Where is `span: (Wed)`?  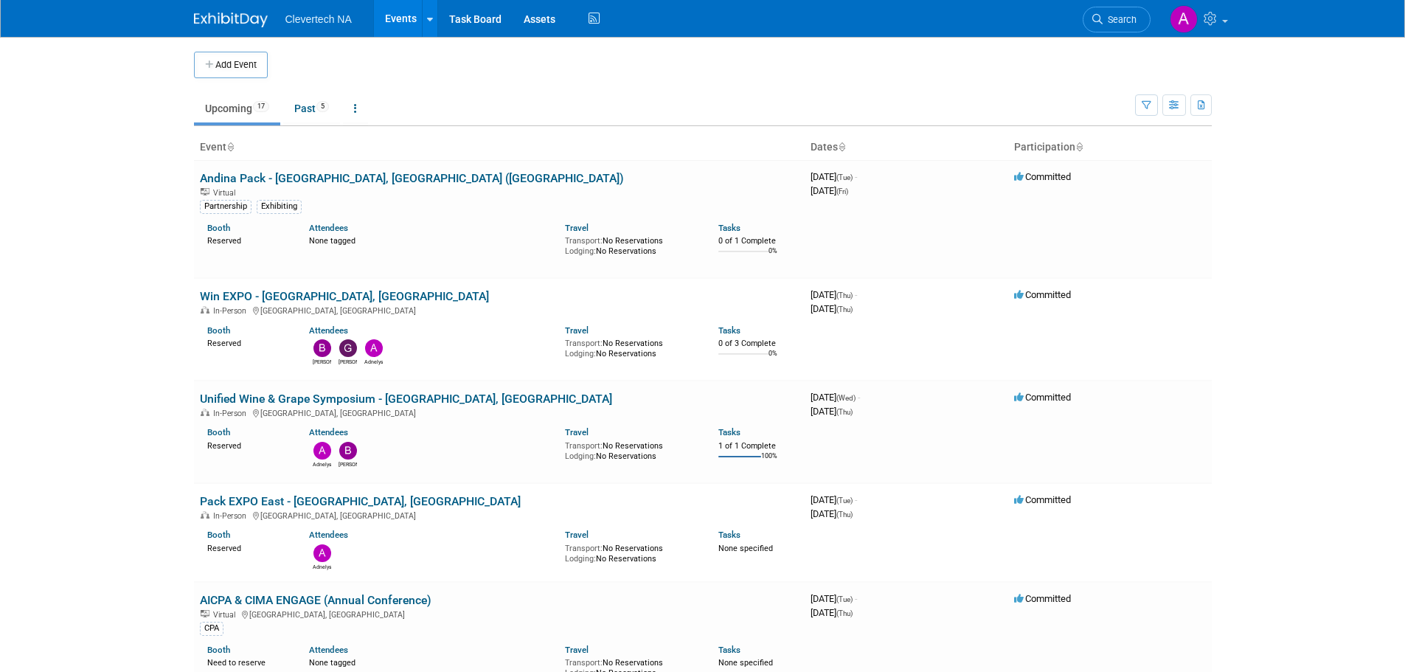
span: (Wed) is located at coordinates (846, 398).